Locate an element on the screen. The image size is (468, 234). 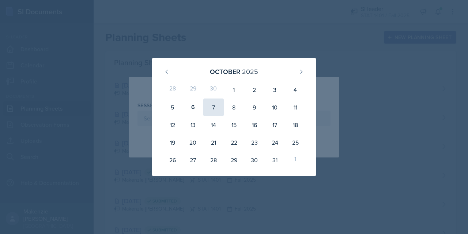
div: 20 is located at coordinates (193, 142).